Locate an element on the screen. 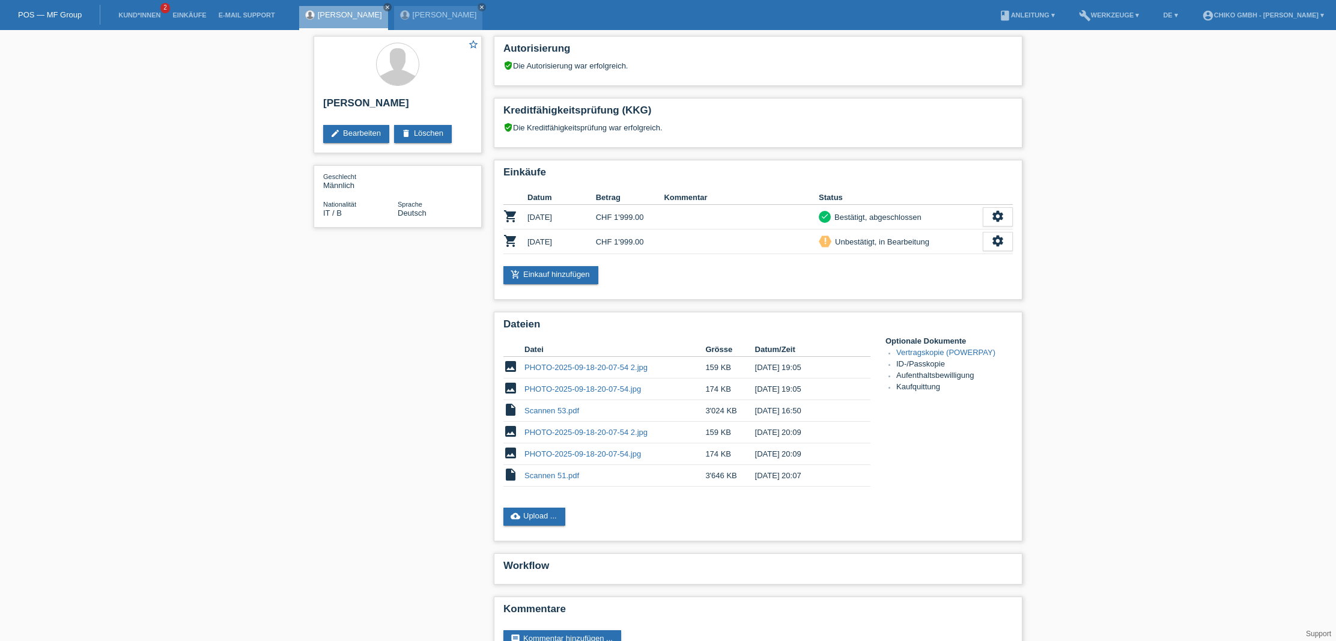 The height and width of the screenshot is (641, 1336). a: Einkäufe is located at coordinates (189, 15).